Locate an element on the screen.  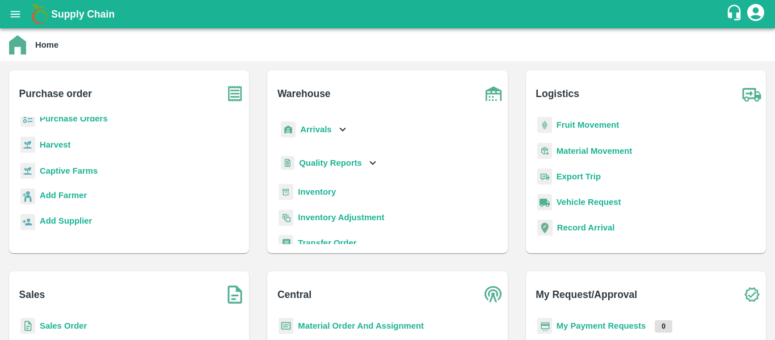
a: Vehicle Request is located at coordinates (589, 202).